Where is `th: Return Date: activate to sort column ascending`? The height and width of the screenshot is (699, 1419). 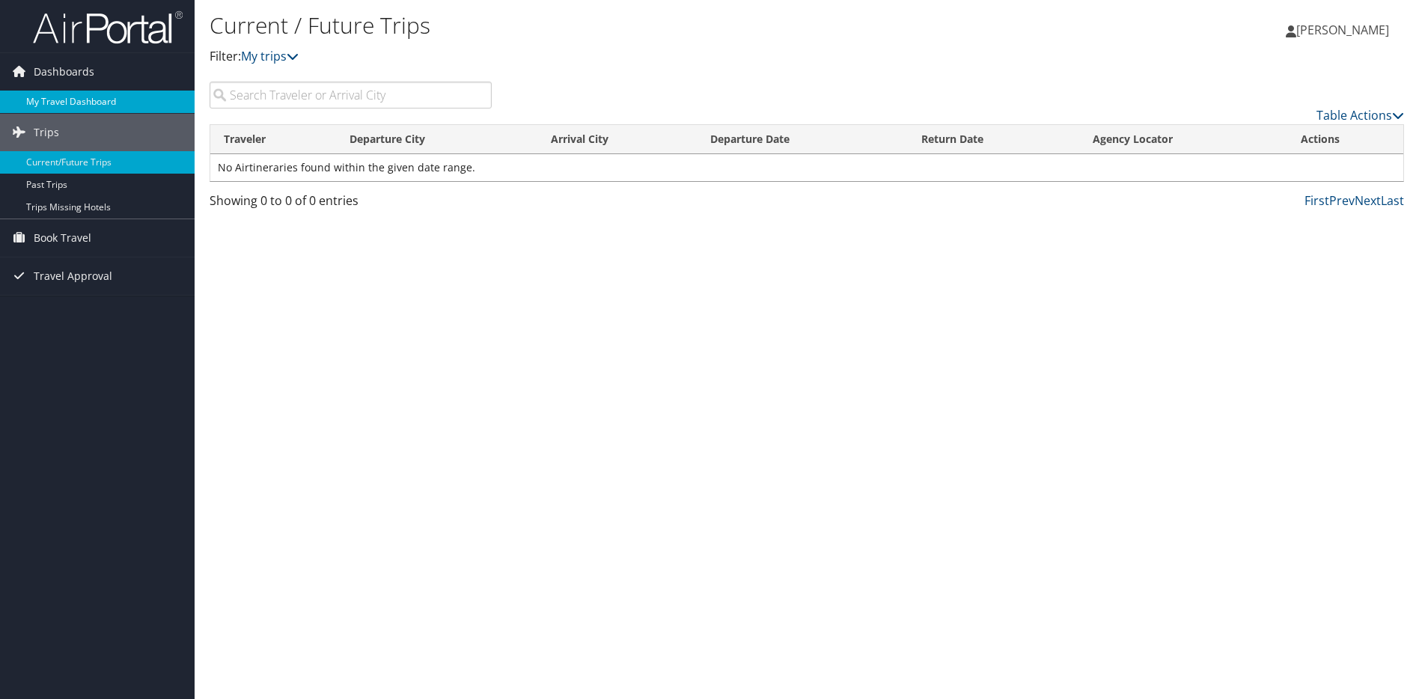
th: Return Date: activate to sort column ascending is located at coordinates (993, 139).